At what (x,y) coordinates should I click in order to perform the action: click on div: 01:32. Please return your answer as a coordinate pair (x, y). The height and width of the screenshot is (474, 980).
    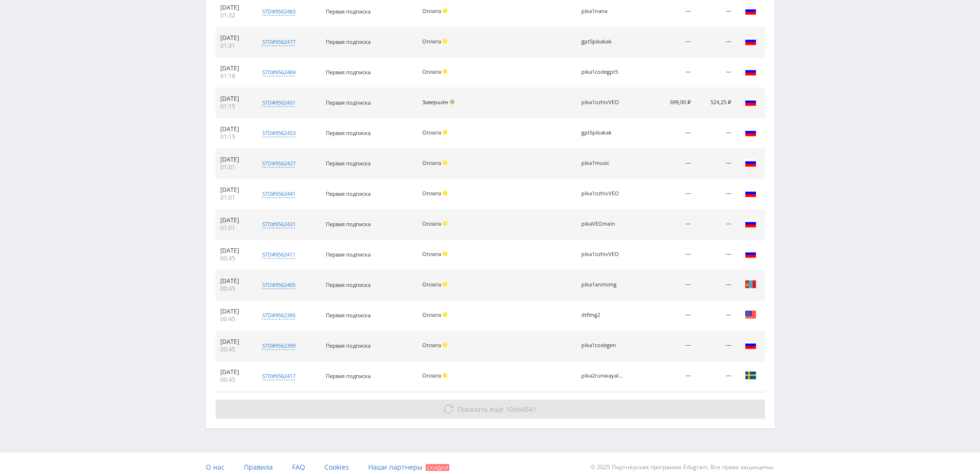
    Looking at the image, I should click on (234, 15).